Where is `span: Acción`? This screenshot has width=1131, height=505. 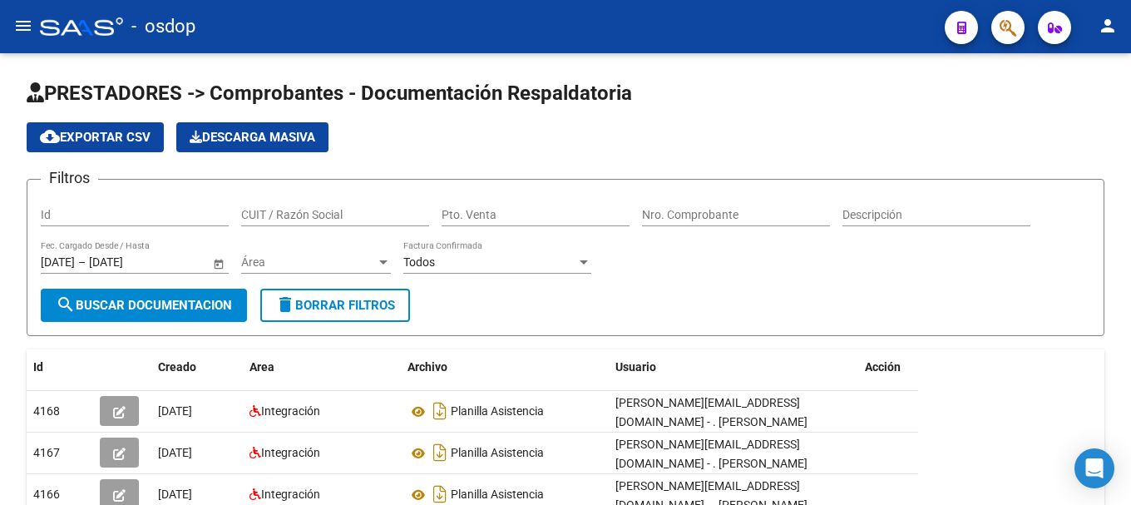 span: Acción is located at coordinates (882, 367).